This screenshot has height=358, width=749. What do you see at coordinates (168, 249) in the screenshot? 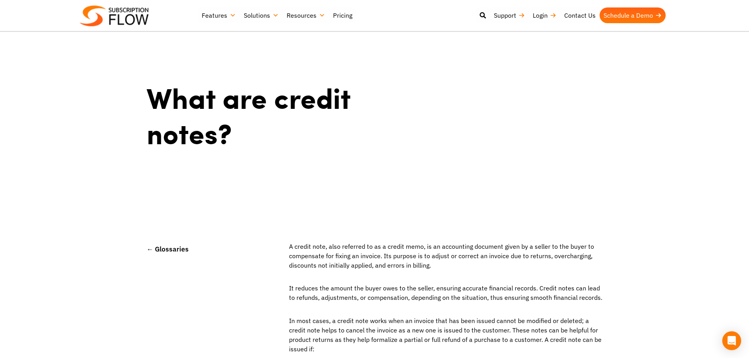
I see `a: ← Glossaries` at bounding box center [168, 249].